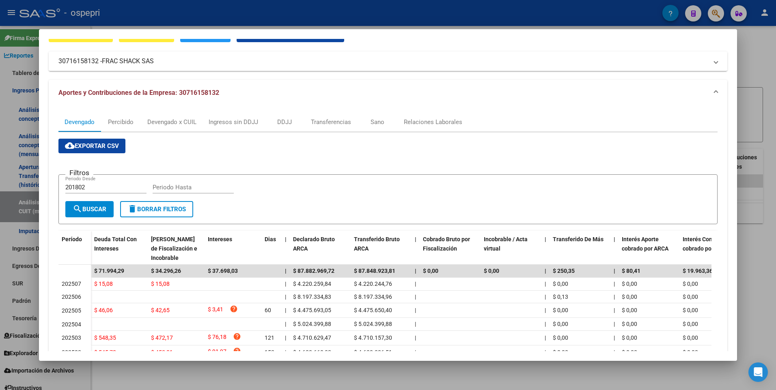 The image size is (776, 390). I want to click on datatable-header-cell: Dias, so click(271, 249).